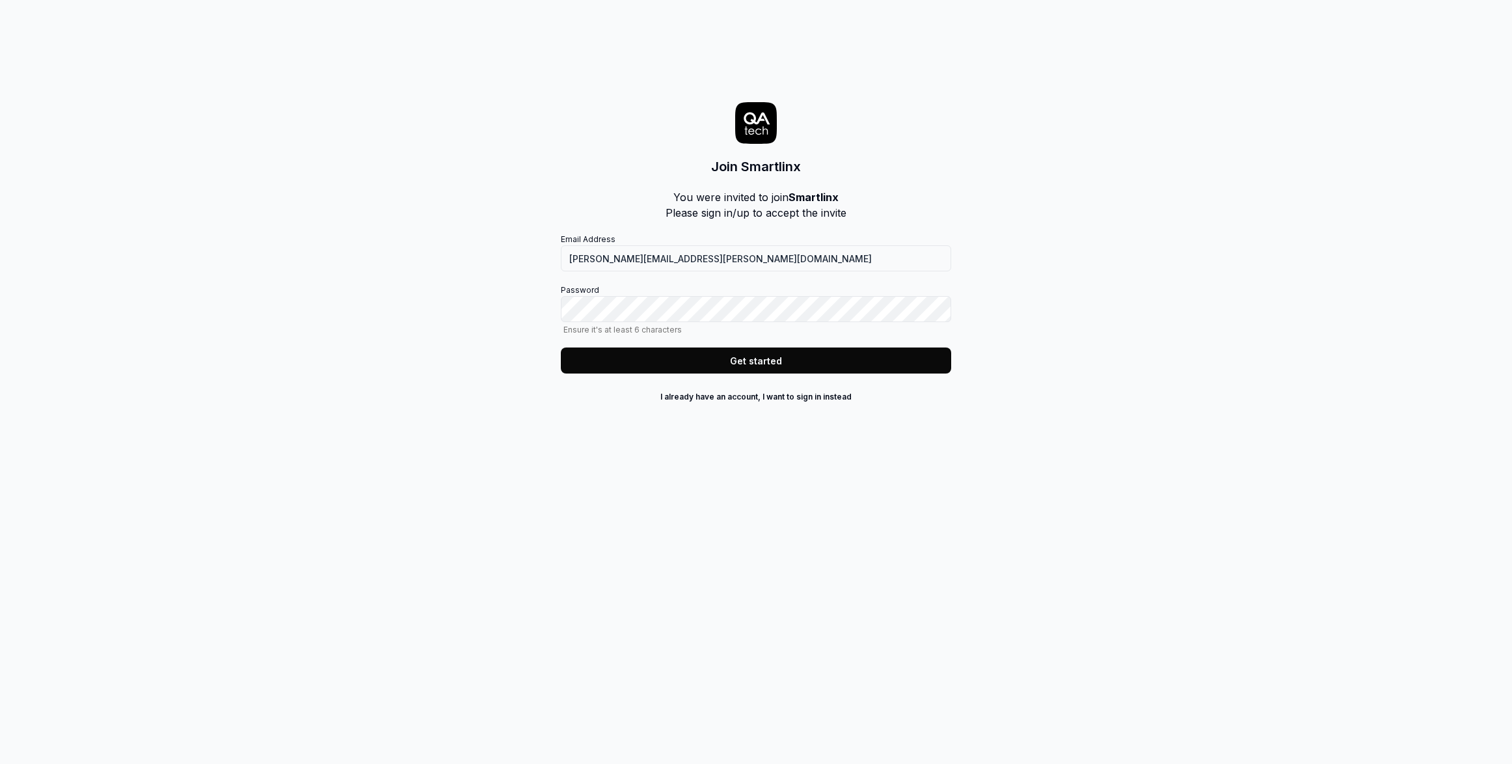  What do you see at coordinates (756, 397) in the screenshot?
I see `button: I already have an account, I want to sign in instead` at bounding box center [756, 397].